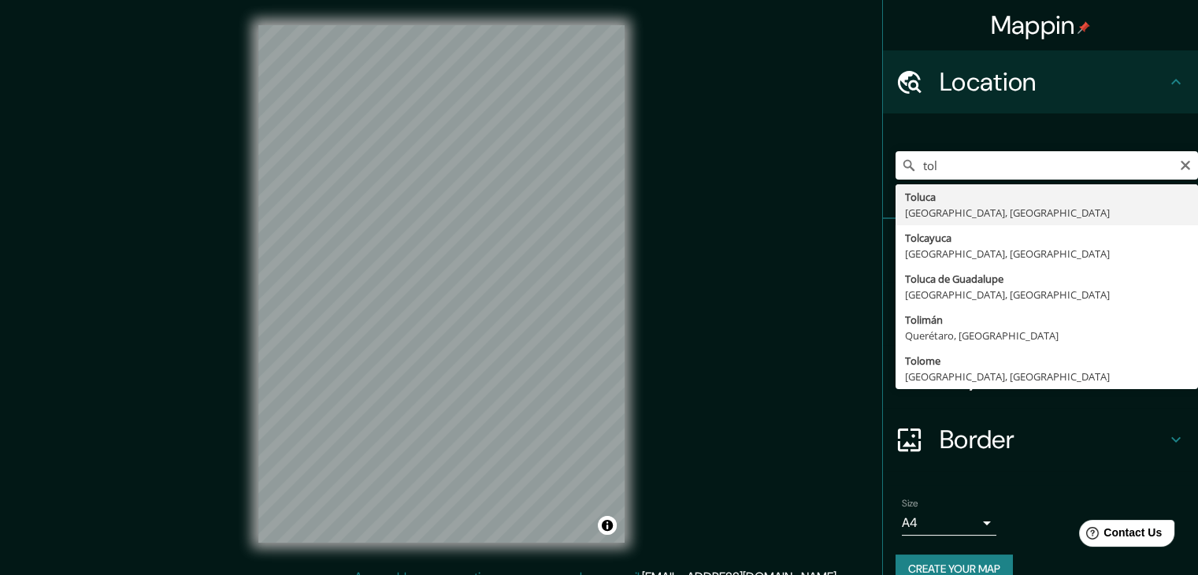 This screenshot has width=1198, height=575. I want to click on div: Tolimán, so click(1047, 320).